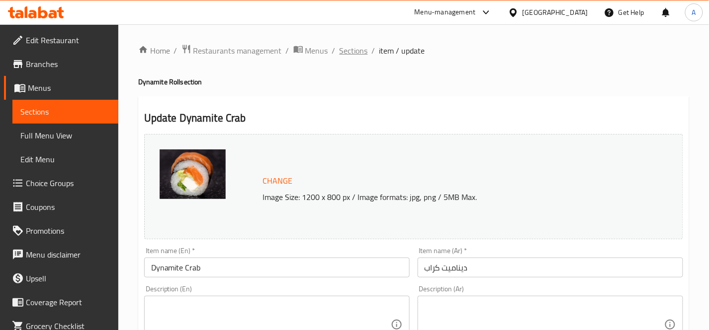  I want to click on a: Choice Groups, so click(61, 183).